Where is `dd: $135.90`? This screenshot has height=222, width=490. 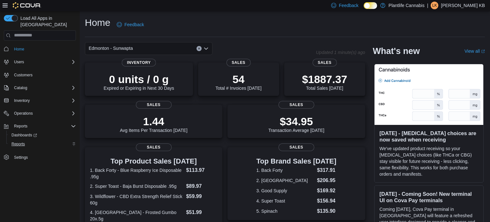
dd: $135.90 is located at coordinates (326, 211).